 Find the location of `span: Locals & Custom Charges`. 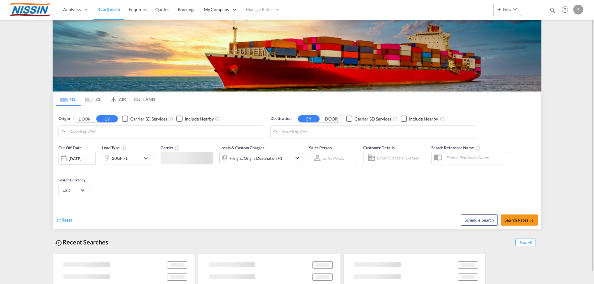

span: Locals & Custom Charges is located at coordinates (242, 148).